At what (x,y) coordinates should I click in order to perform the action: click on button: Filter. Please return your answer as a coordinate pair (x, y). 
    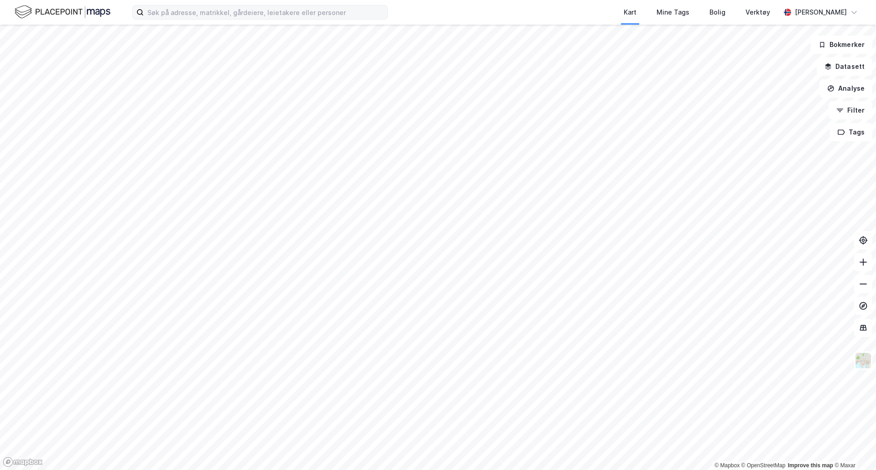
    Looking at the image, I should click on (851, 110).